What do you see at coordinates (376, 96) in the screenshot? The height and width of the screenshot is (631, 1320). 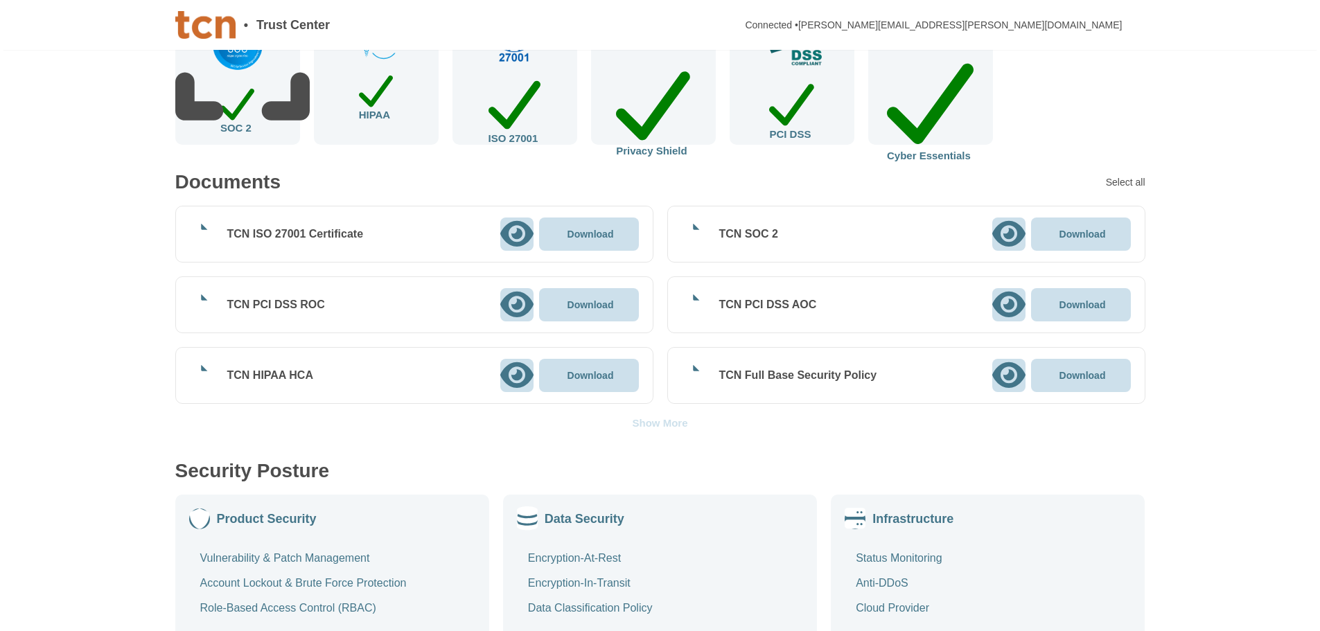 I see `div: HIPAA` at bounding box center [376, 96].